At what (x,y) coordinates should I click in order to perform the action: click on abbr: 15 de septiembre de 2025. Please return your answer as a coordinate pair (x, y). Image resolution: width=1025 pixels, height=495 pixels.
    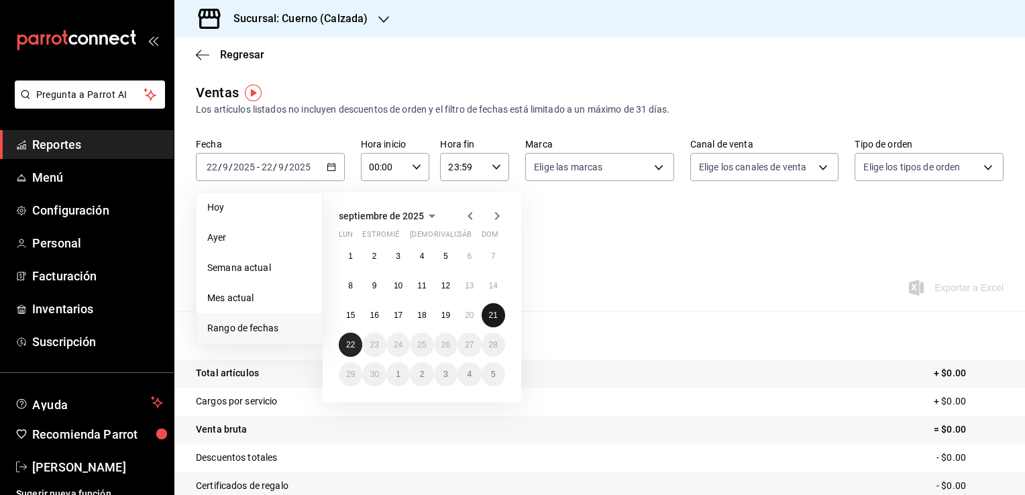
    Looking at the image, I should click on (350, 315).